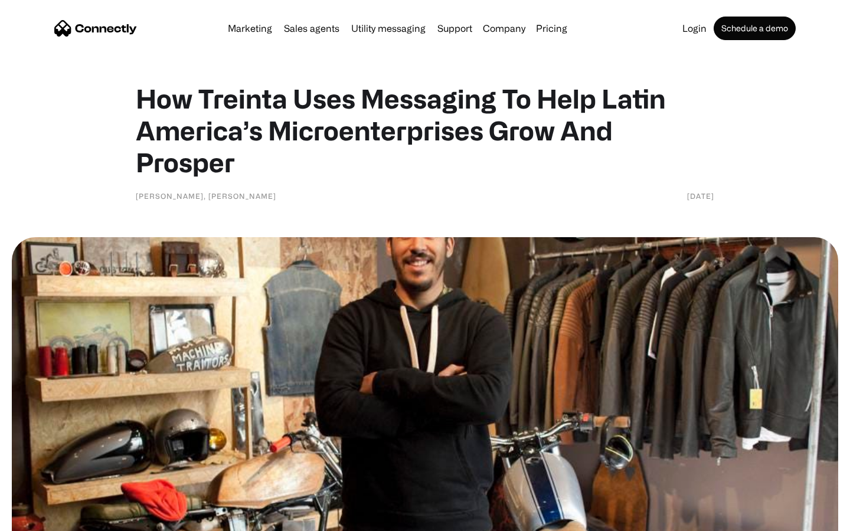 This screenshot has height=531, width=850. What do you see at coordinates (551, 28) in the screenshot?
I see `a: Pricing` at bounding box center [551, 28].